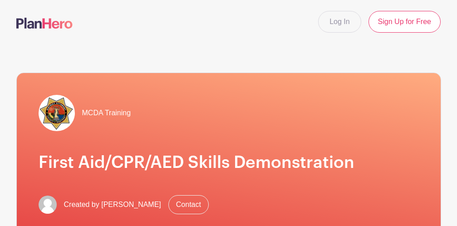 This screenshot has height=226, width=457. I want to click on a: Contact, so click(188, 205).